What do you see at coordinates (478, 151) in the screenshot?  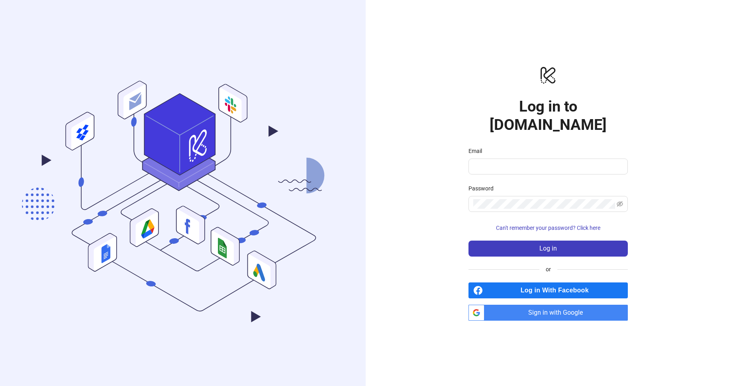 I see `label: Email` at bounding box center [478, 151].